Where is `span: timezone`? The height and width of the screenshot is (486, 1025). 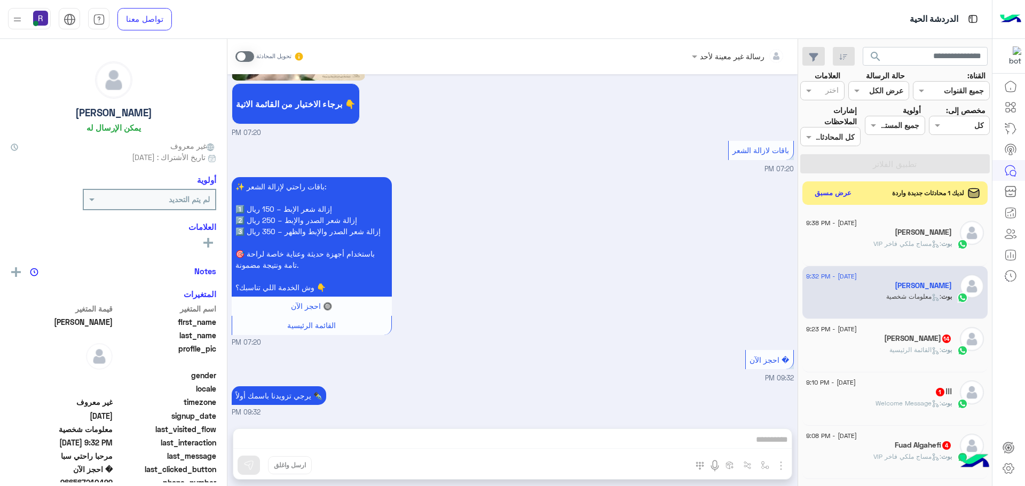
span: timezone is located at coordinates (166, 402).